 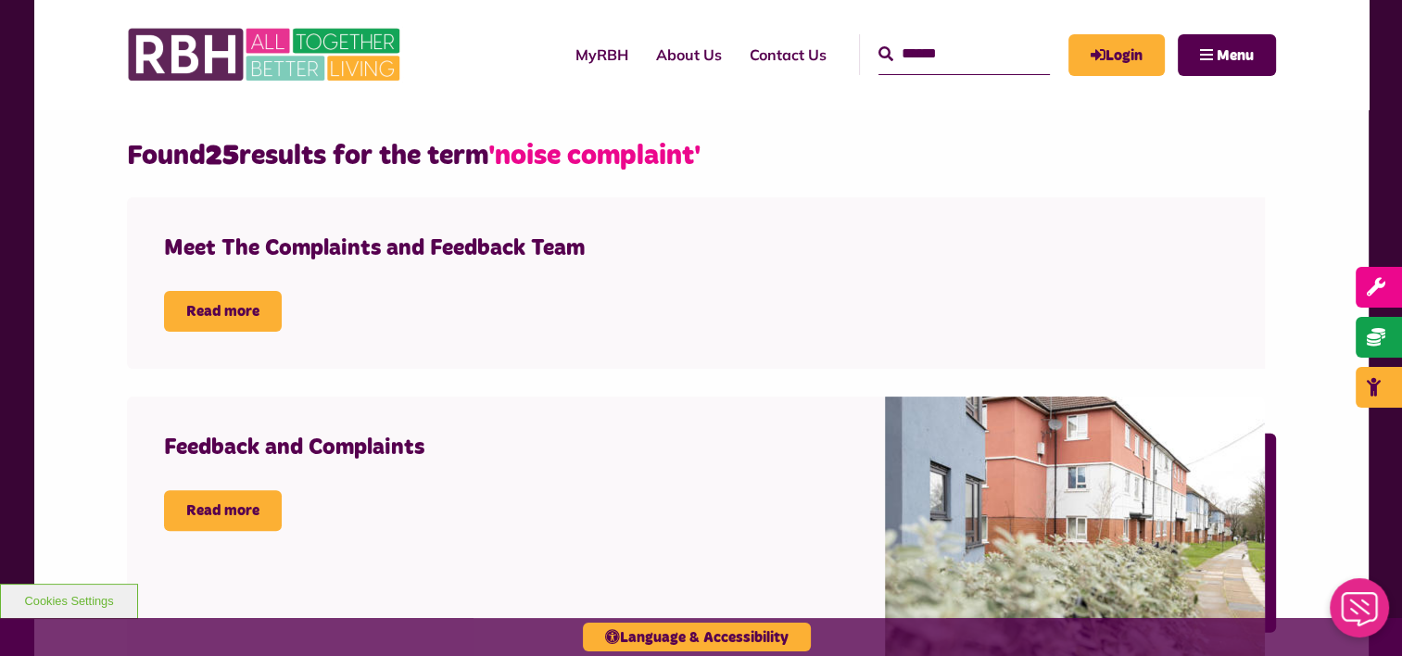 I want to click on a: Read more Feedback and Complaints, so click(x=222, y=511).